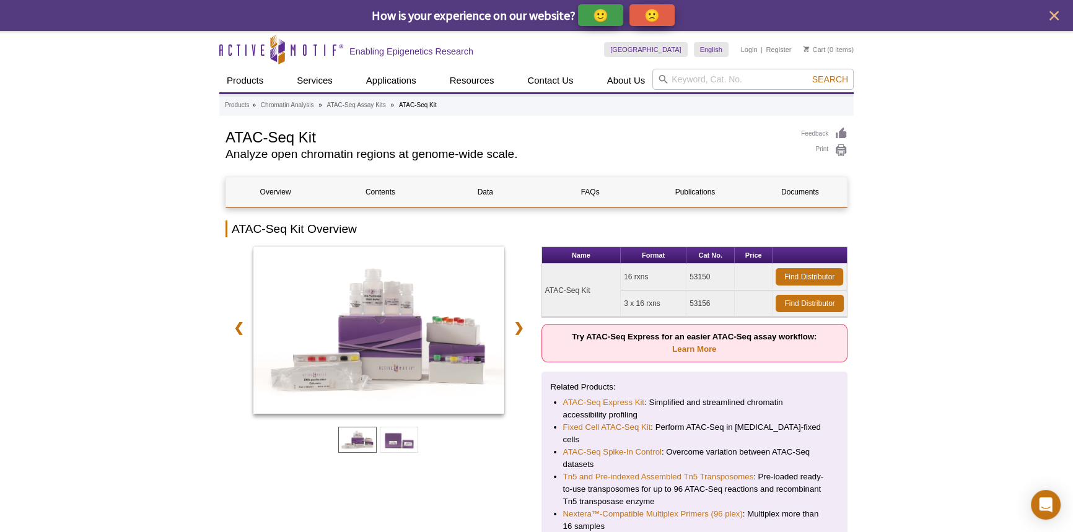 This screenshot has height=532, width=1073. What do you see at coordinates (824, 151) in the screenshot?
I see `a: Print` at bounding box center [824, 151].